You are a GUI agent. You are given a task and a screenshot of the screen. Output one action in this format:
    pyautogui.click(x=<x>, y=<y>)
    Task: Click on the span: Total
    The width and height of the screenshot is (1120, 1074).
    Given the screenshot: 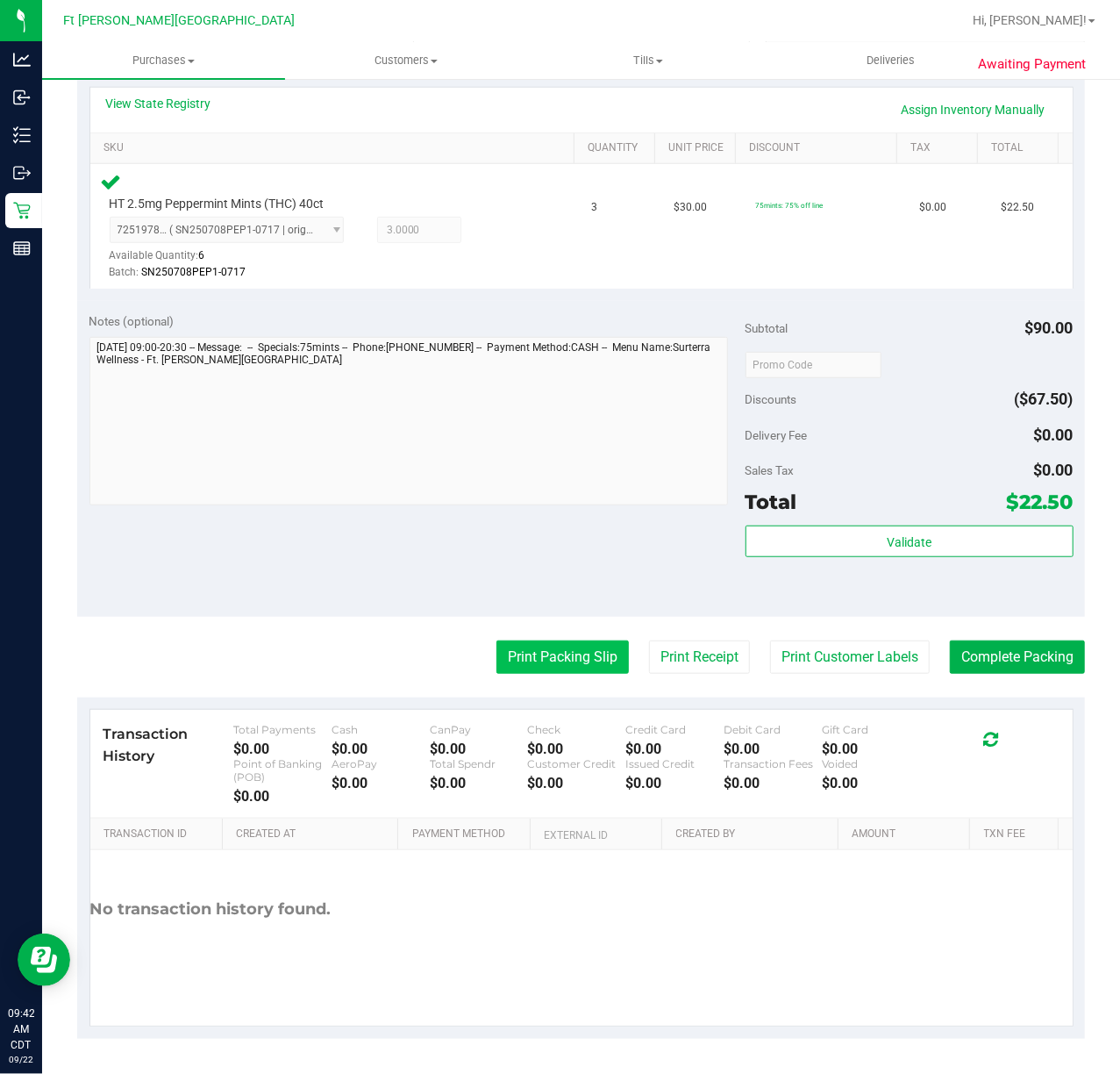 What is the action you would take?
    pyautogui.click(x=771, y=502)
    